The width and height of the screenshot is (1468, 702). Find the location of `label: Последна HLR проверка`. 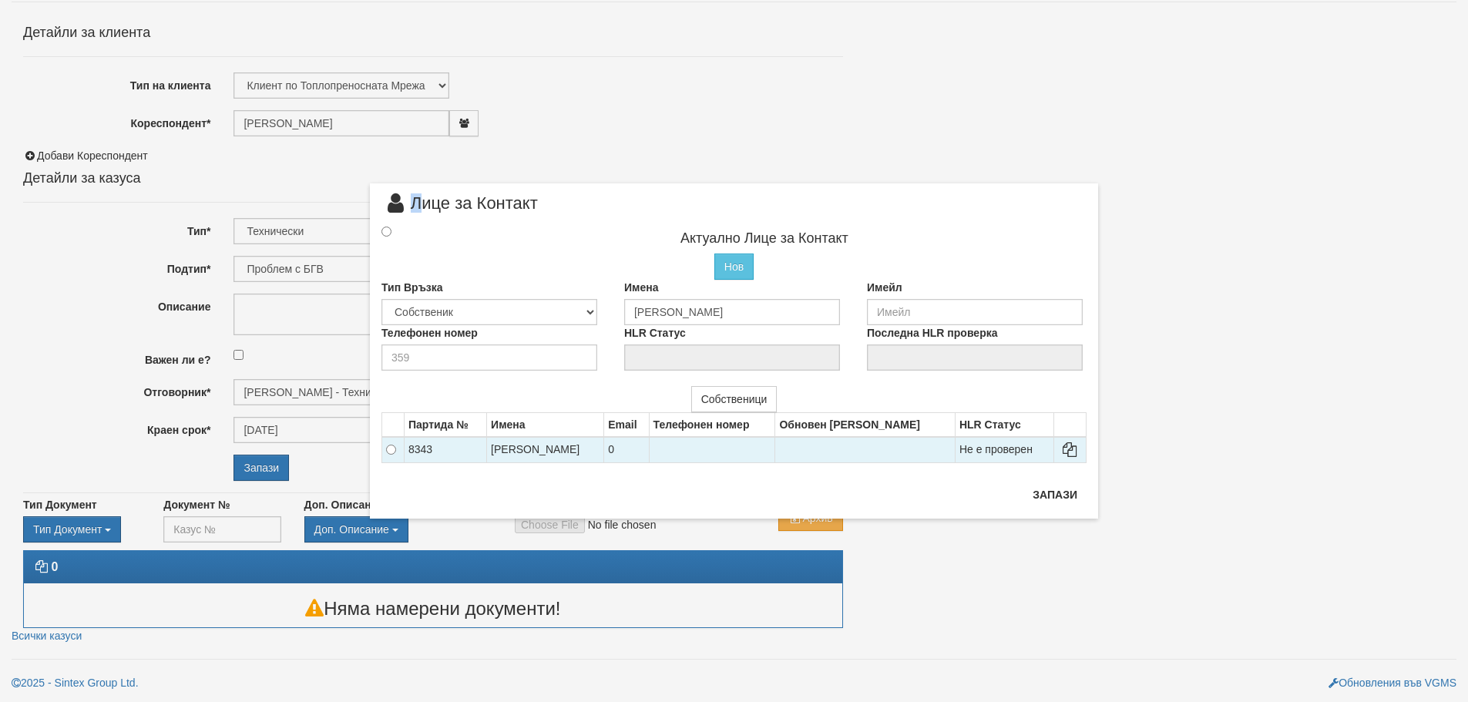

label: Последна HLR проверка is located at coordinates (933, 333).